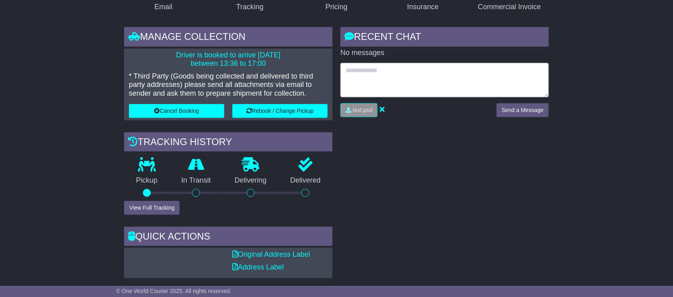  What do you see at coordinates (444, 53) in the screenshot?
I see `p: No messages` at bounding box center [444, 53].